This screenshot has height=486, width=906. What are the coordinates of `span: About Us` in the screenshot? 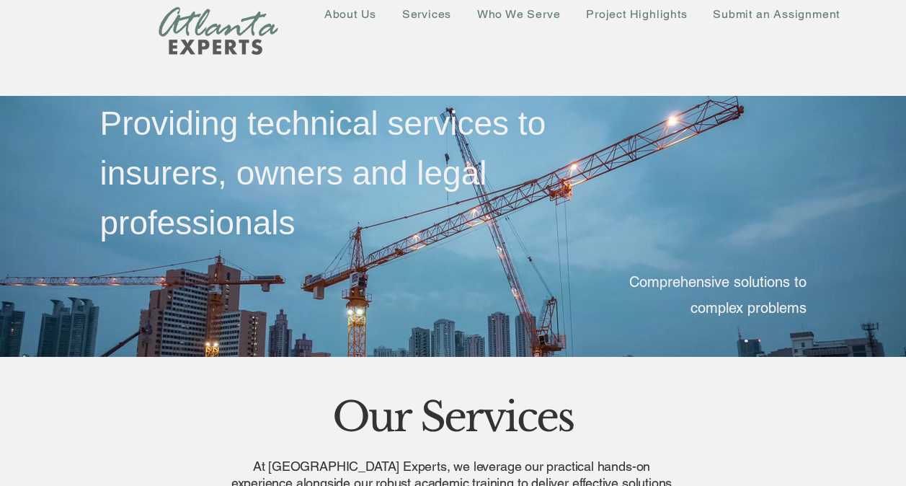 It's located at (350, 14).